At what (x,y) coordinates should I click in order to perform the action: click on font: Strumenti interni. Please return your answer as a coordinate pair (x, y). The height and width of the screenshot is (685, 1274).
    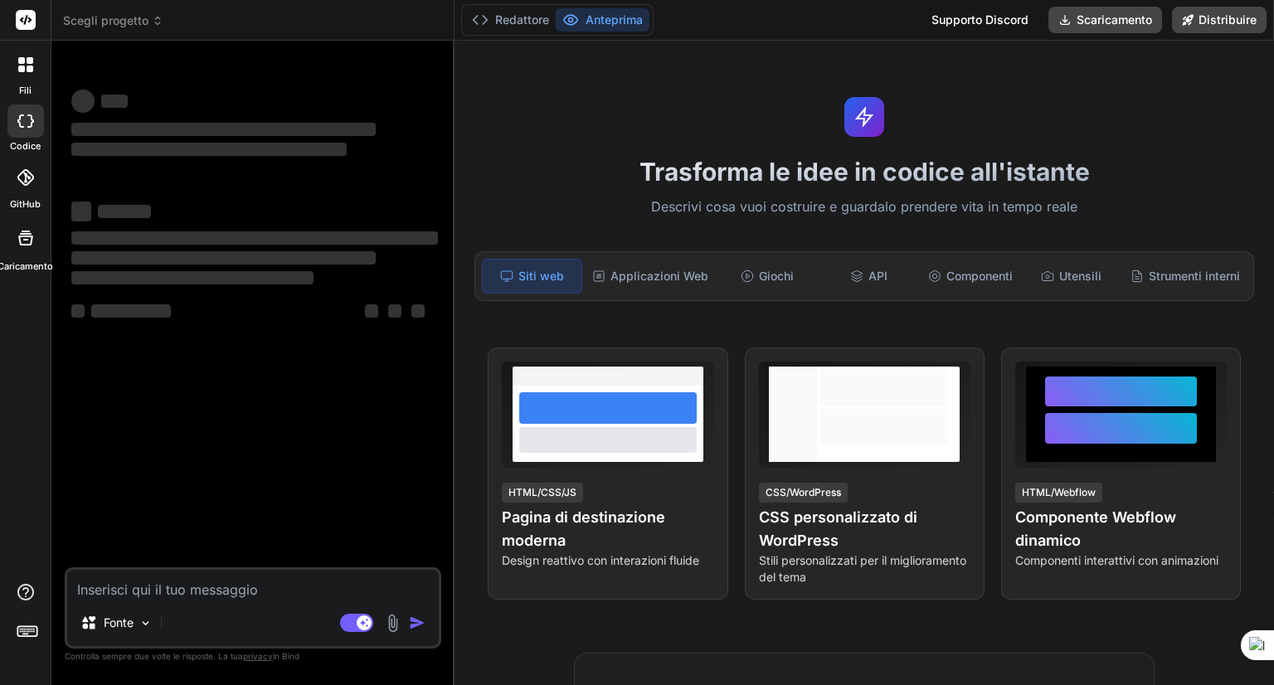
    Looking at the image, I should click on (1195, 275).